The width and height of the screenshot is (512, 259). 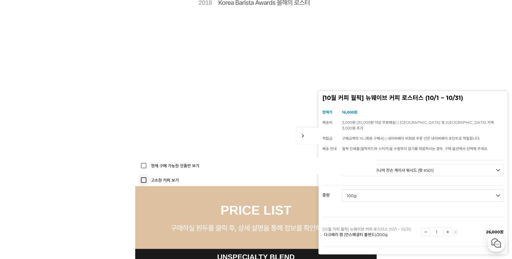 I want to click on span: 판매가, so click(x=327, y=112).